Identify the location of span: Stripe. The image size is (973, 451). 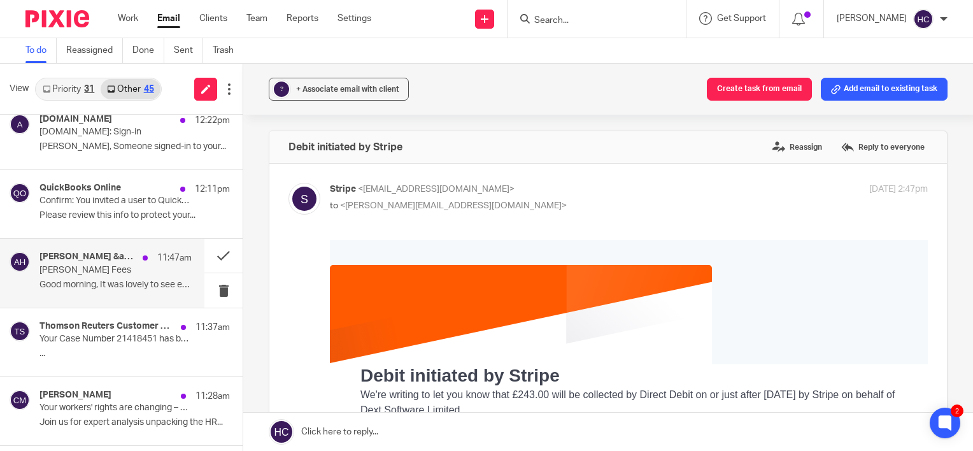
(343, 189).